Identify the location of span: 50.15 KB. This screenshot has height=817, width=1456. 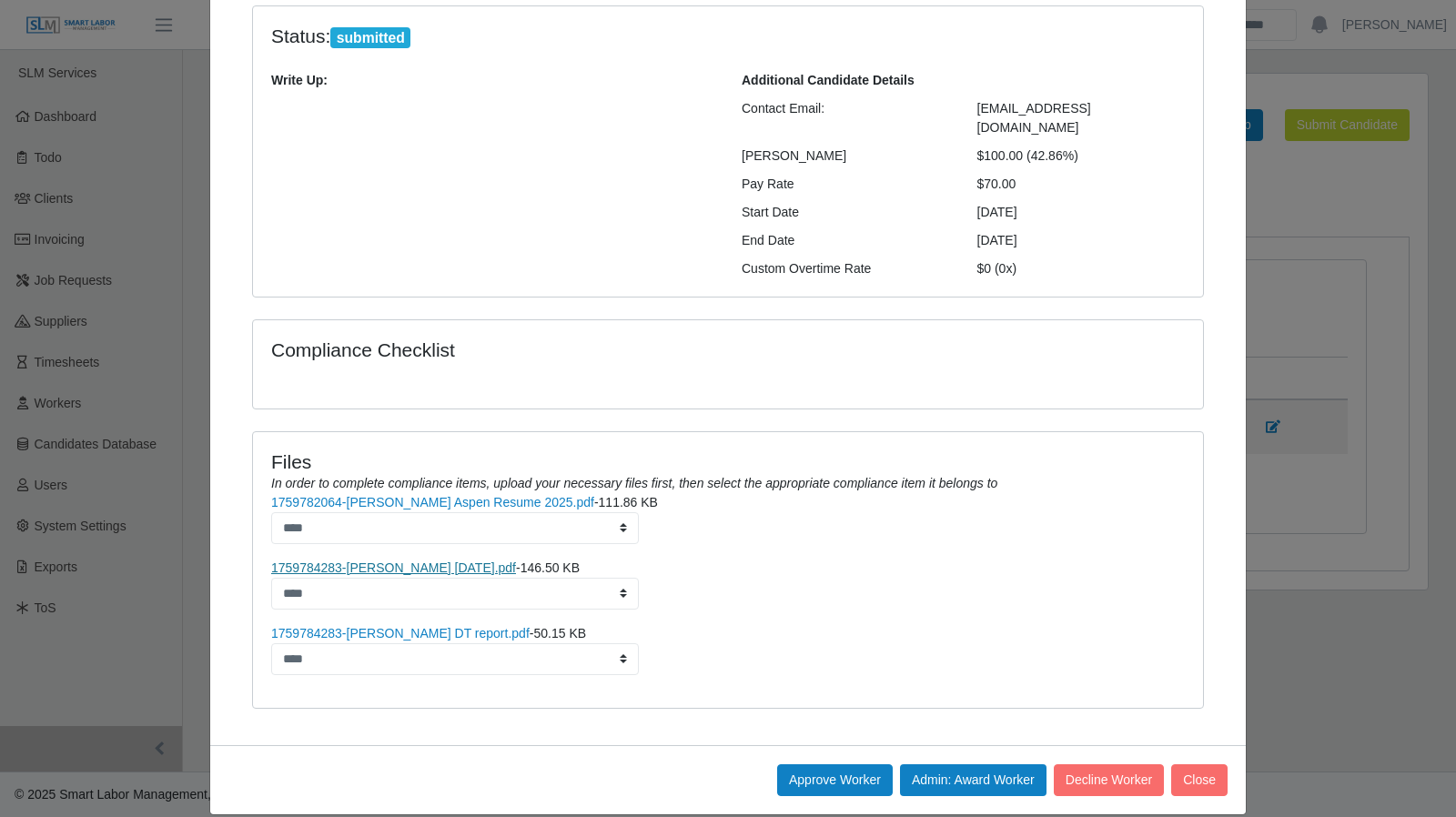
(560, 633).